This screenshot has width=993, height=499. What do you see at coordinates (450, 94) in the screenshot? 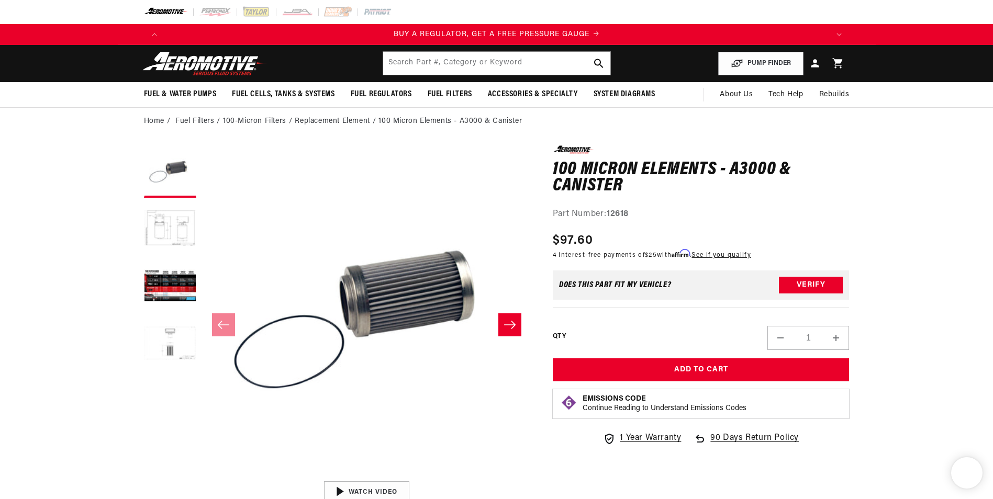
I see `span: Fuel Filters` at bounding box center [450, 94].